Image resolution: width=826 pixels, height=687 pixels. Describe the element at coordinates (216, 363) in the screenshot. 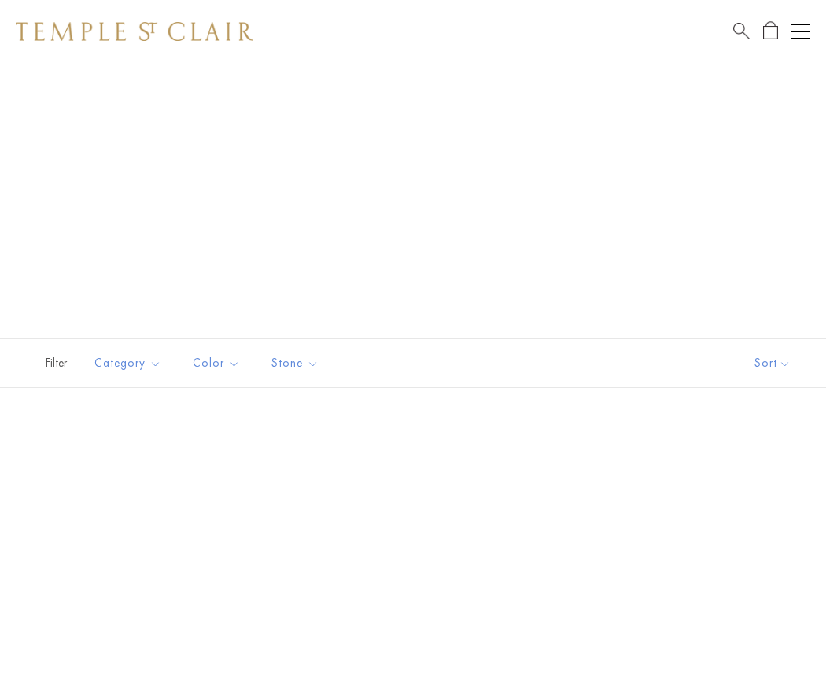

I see `button: Color` at that location.